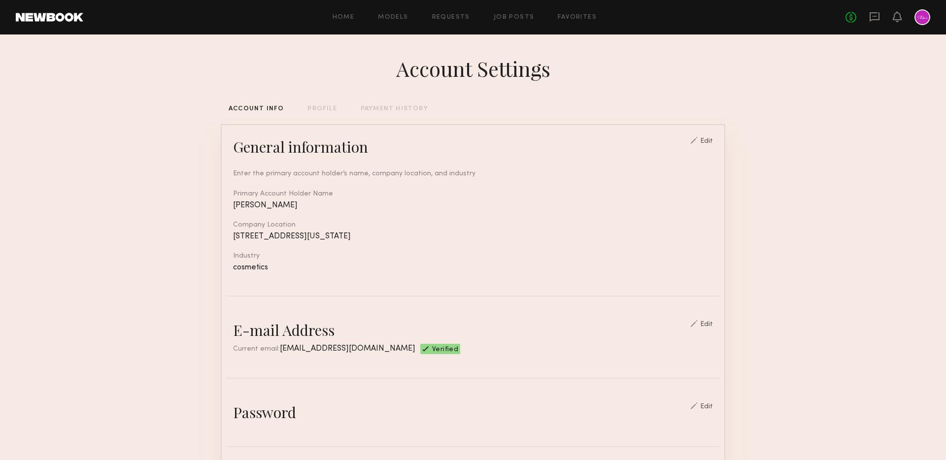  I want to click on div: Industry, so click(473, 256).